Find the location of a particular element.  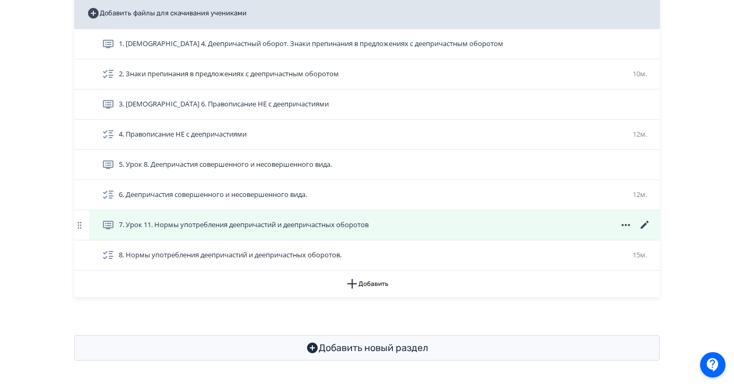

span: 1. Урок 4. Деепричастный оборот. Знаки препинания в предложениях с деепричастным оборотом is located at coordinates (311, 44).